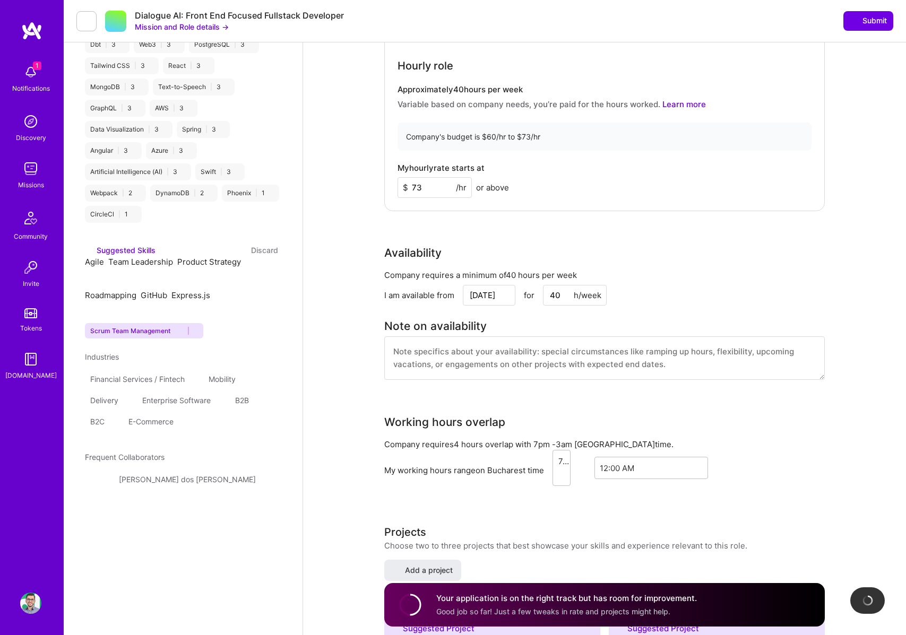 This screenshot has width=906, height=635. Describe the element at coordinates (868, 601) in the screenshot. I see `img: loading` at that location.